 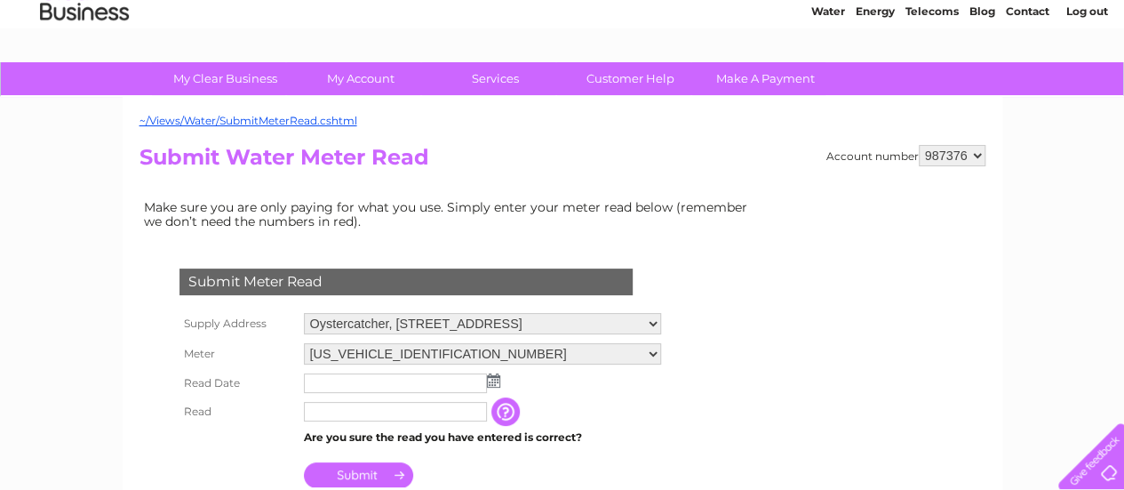 I want to click on a: Telecoms, so click(x=932, y=82).